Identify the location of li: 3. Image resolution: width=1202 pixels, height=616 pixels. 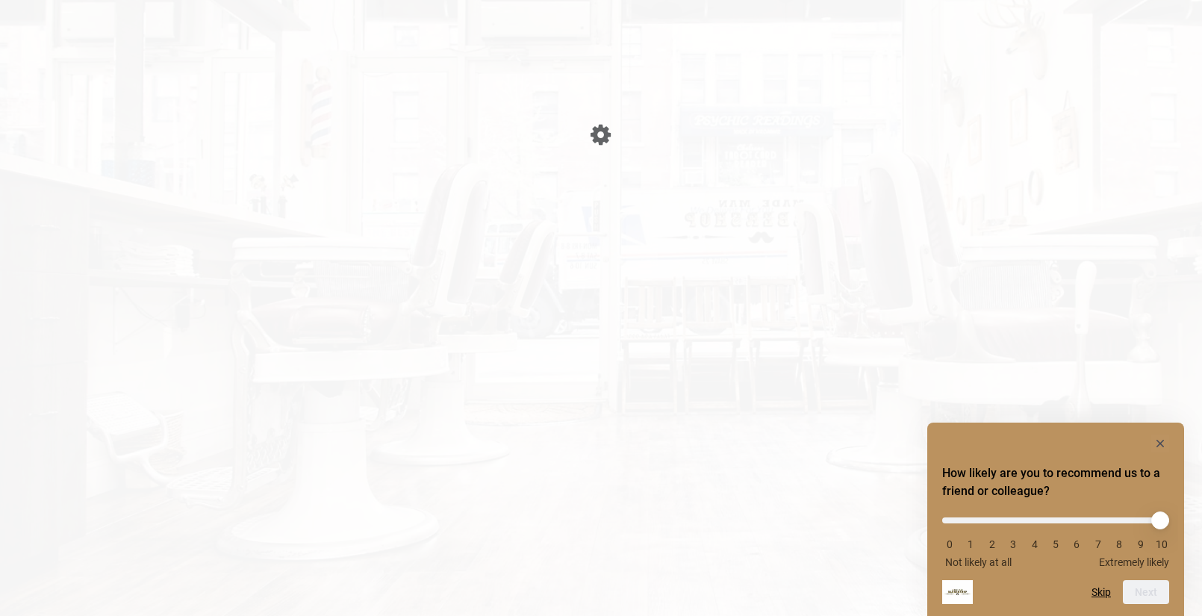
(1013, 544).